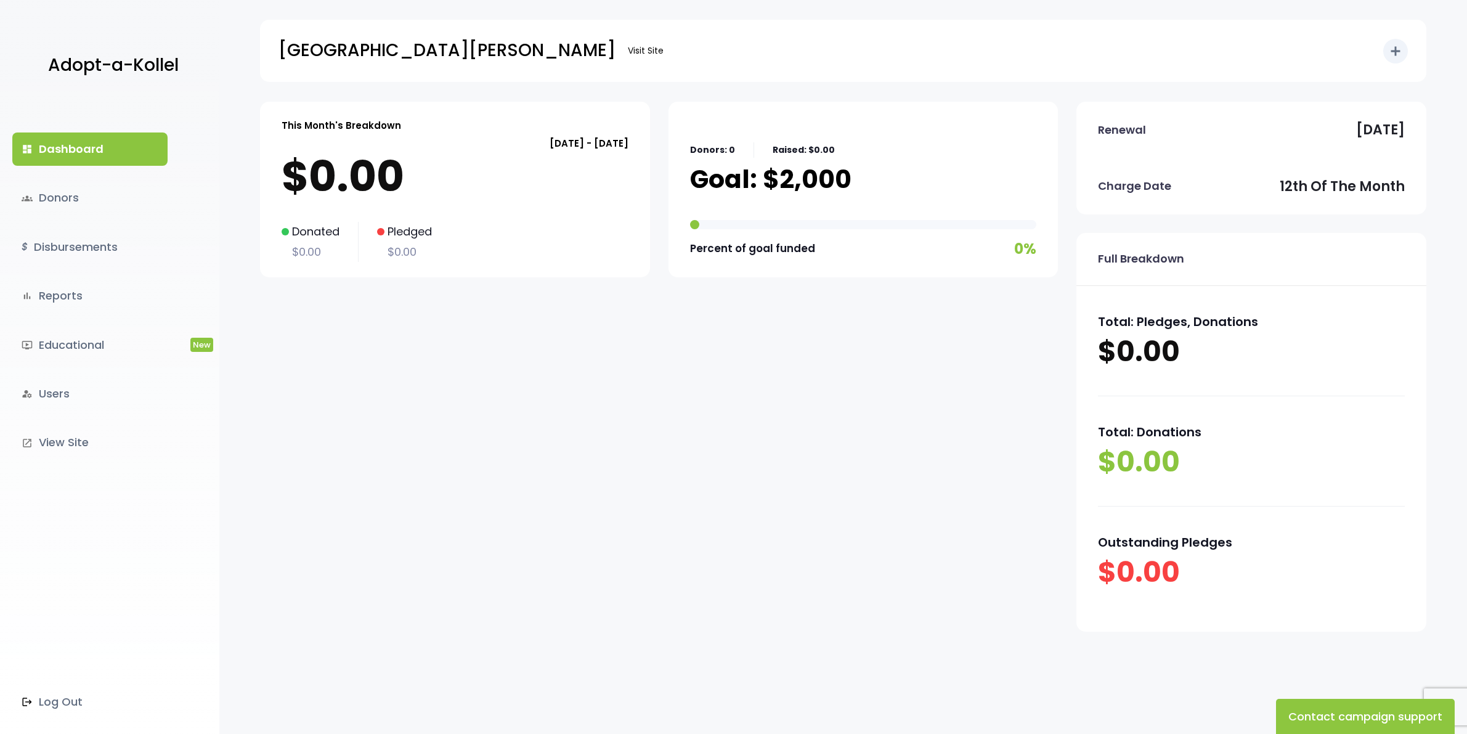 The image size is (1467, 734). What do you see at coordinates (90, 198) in the screenshot?
I see `a: groupsDonors` at bounding box center [90, 198].